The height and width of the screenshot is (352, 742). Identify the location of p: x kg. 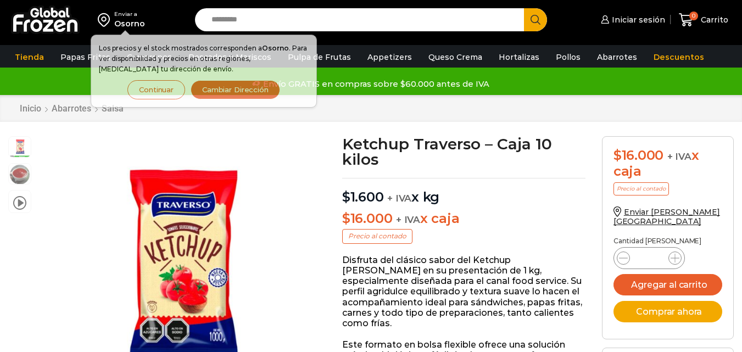
(463, 192).